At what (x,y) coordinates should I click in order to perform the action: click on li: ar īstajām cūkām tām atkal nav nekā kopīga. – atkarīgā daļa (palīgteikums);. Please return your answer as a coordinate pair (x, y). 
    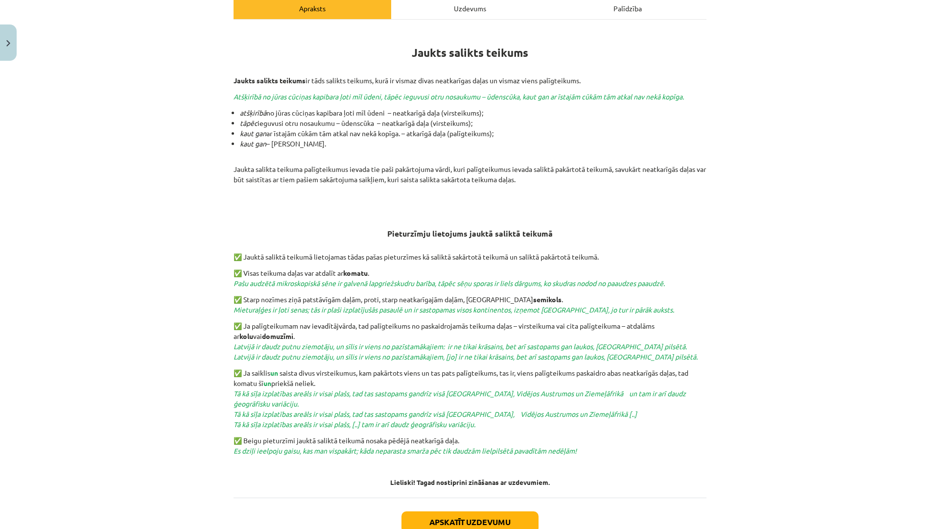
    Looking at the image, I should click on (473, 133).